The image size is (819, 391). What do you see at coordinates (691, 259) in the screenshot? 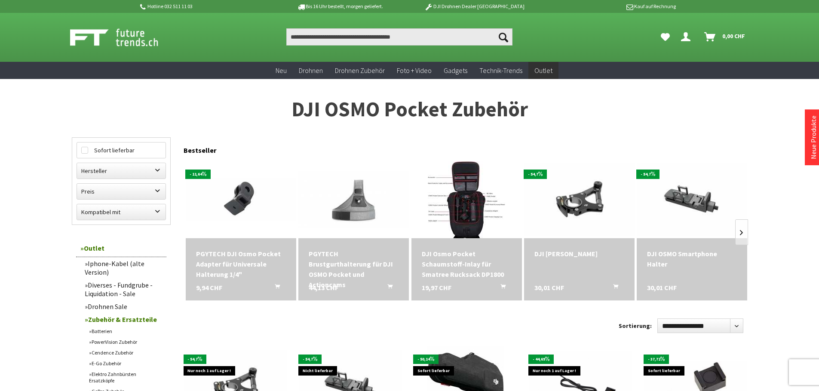
I see `div: DJI OSMO Smartphone Halter` at bounding box center [691, 259].